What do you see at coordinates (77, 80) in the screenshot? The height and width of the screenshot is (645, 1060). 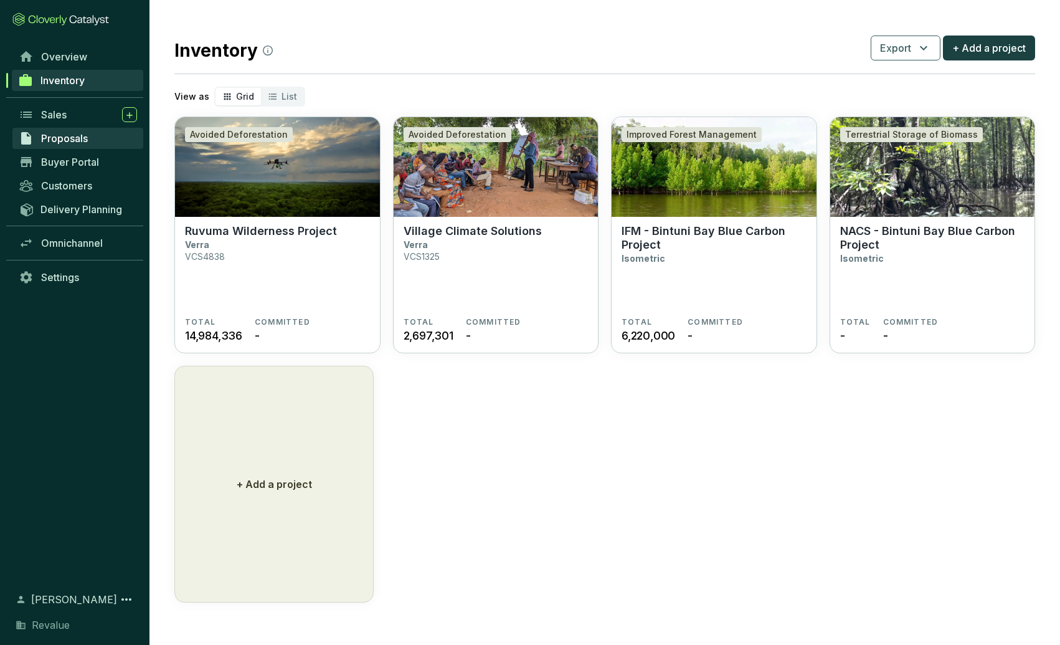 I see `a: Inventory` at bounding box center [77, 80].